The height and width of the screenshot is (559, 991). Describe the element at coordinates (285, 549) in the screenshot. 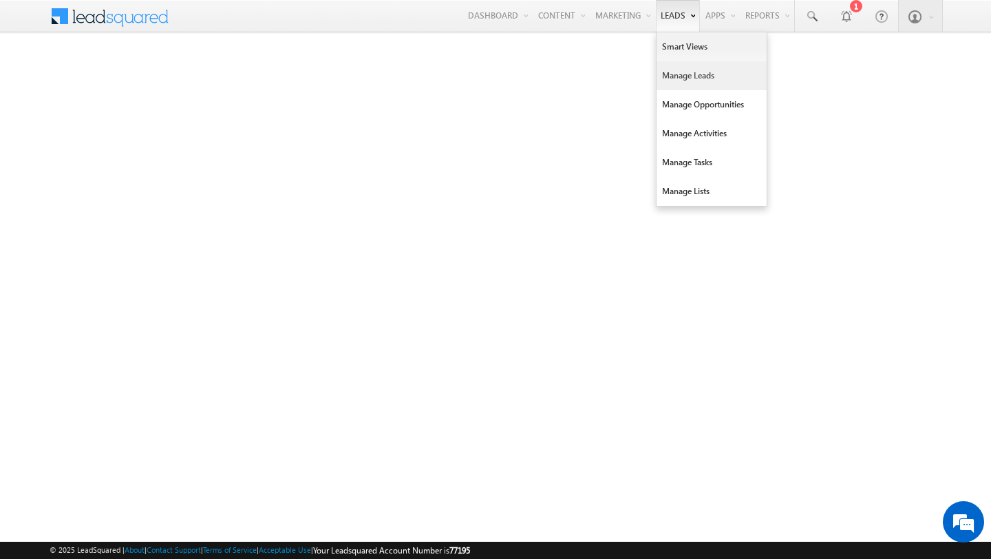

I see `a: Acceptable Use` at that location.